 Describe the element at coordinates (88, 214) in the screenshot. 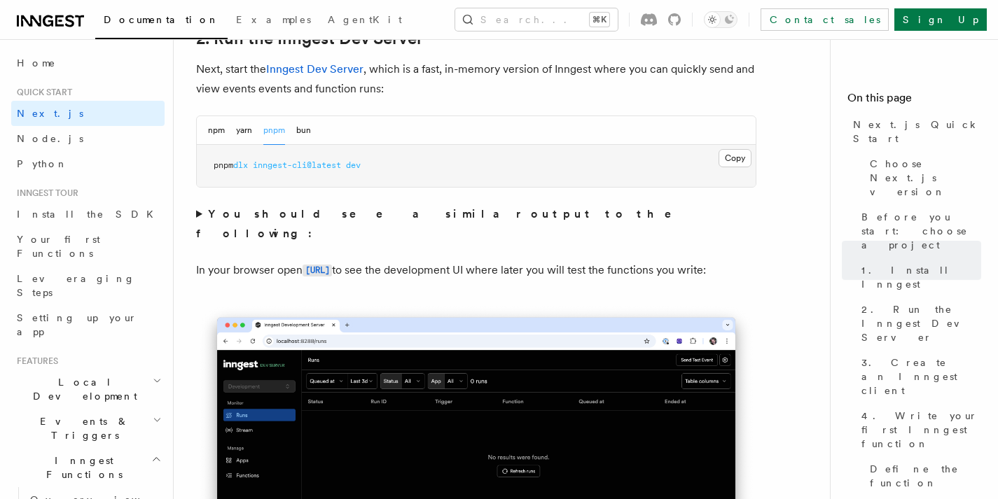

I see `a: Install the SDK` at that location.